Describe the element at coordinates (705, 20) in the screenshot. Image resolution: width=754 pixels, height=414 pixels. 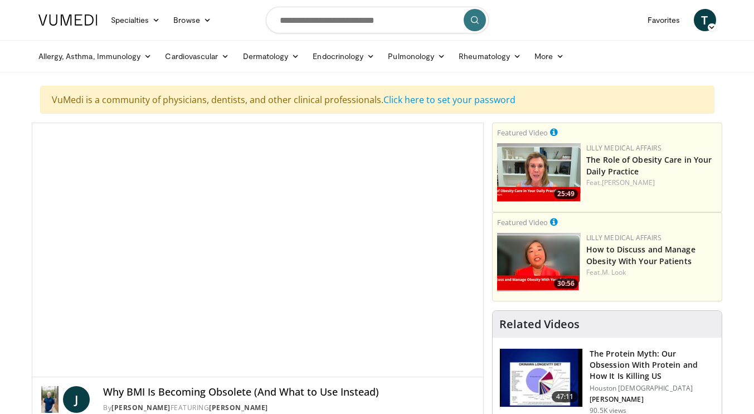
I see `a: T` at that location.